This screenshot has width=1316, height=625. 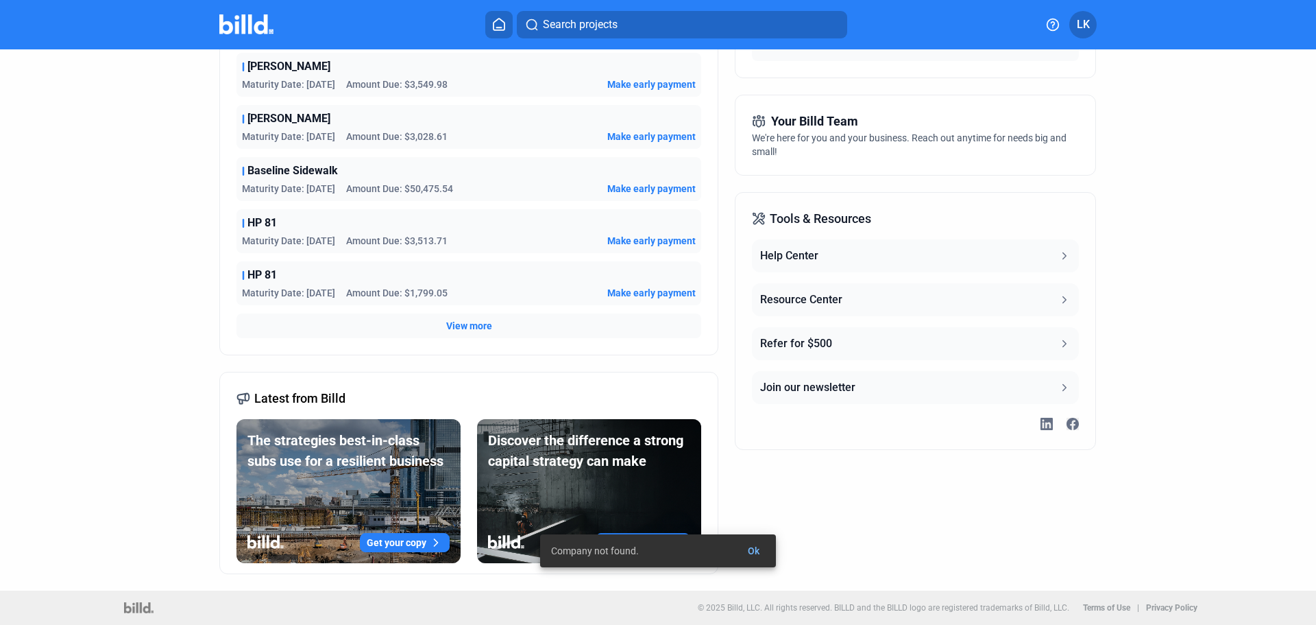 I want to click on b: Privacy Policy, so click(x=1172, y=607).